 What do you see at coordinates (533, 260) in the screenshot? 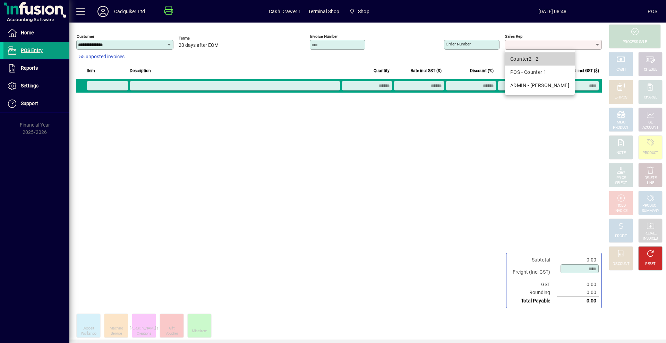
I see `td: Subtotal` at bounding box center [533, 260].